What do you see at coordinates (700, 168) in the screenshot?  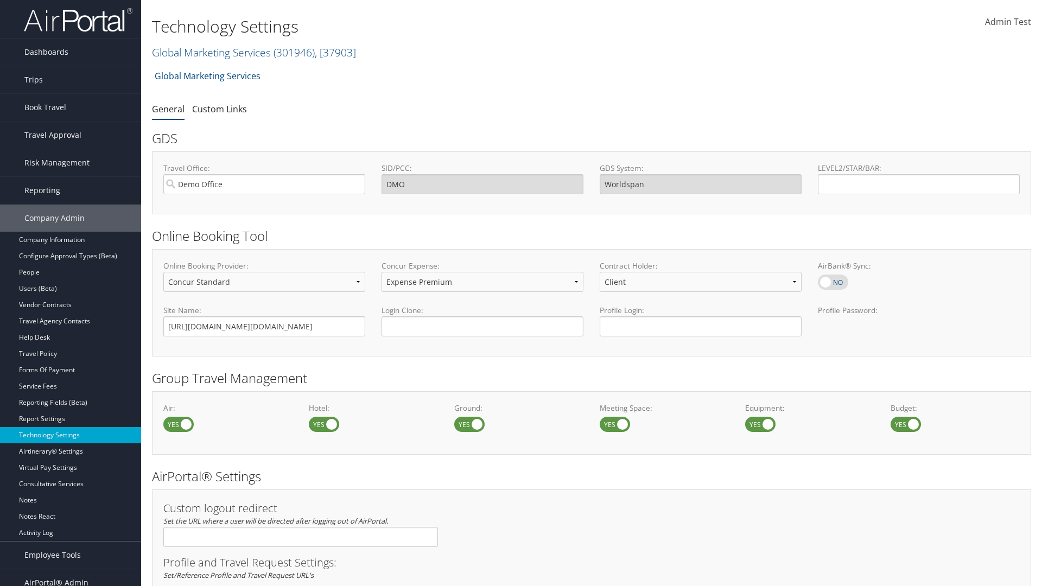 I see `label: GDS System:` at bounding box center [700, 168].